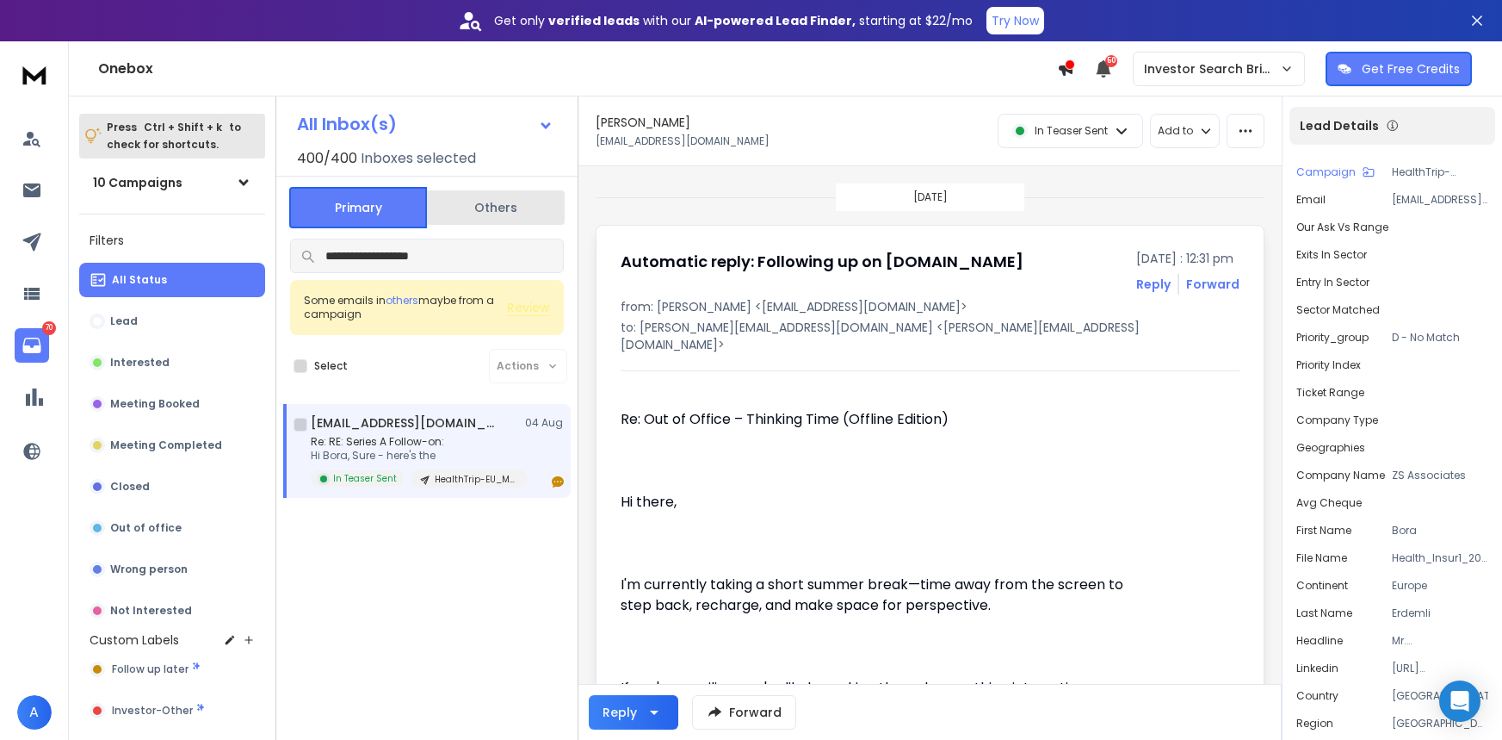  What do you see at coordinates (172, 404) in the screenshot?
I see `button: Meeting Booked` at bounding box center [172, 404].